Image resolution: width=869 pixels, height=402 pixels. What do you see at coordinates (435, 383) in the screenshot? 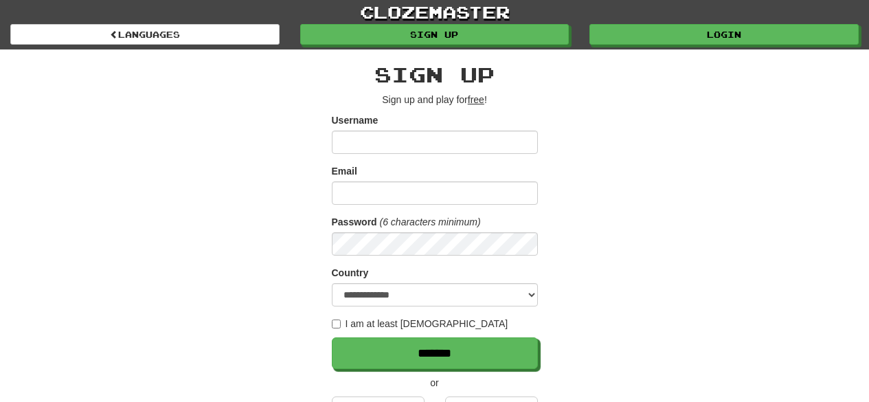
I see `p: or` at bounding box center [435, 383].